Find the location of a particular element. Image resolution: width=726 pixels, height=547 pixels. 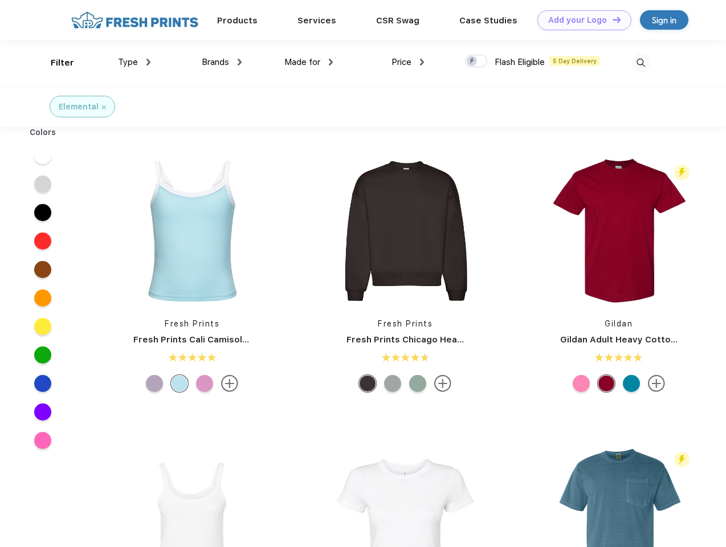

div: Colors is located at coordinates (43, 132).